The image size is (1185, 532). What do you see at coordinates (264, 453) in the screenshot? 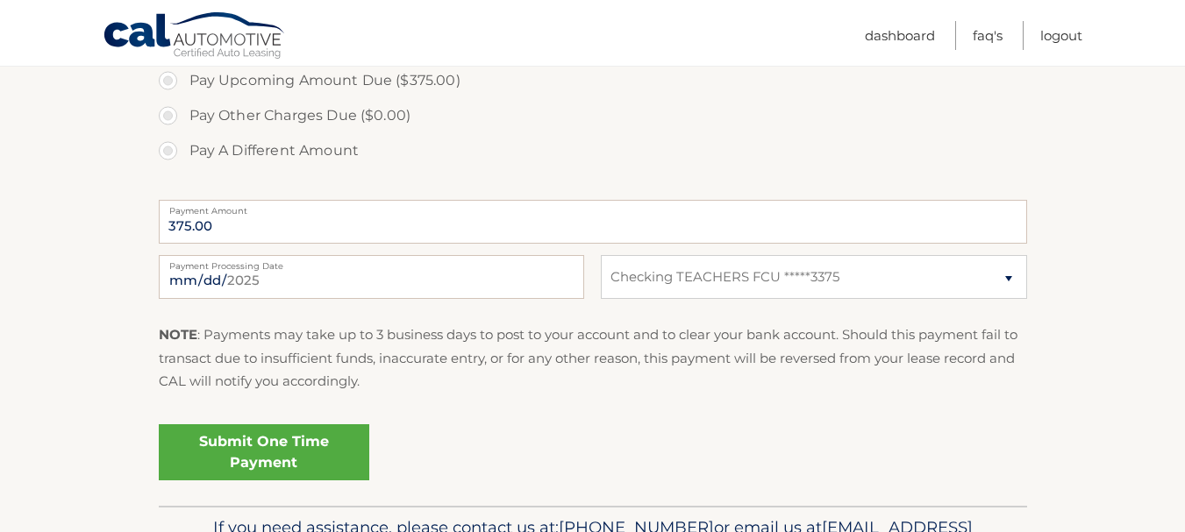
I see `a: Submit One Time Payment` at bounding box center [264, 453].